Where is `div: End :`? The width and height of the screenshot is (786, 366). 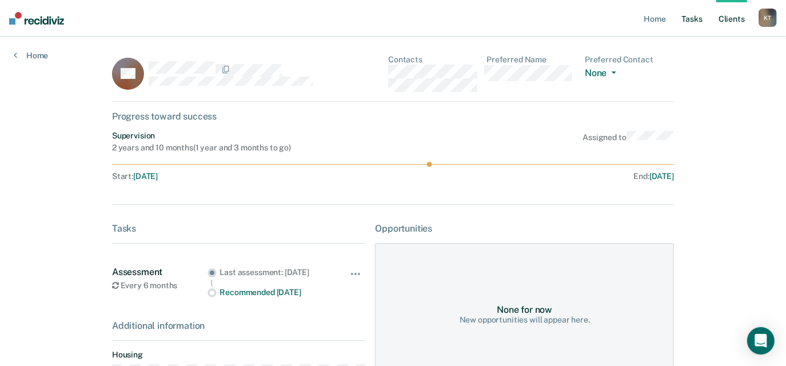
div: End : is located at coordinates (536, 176).